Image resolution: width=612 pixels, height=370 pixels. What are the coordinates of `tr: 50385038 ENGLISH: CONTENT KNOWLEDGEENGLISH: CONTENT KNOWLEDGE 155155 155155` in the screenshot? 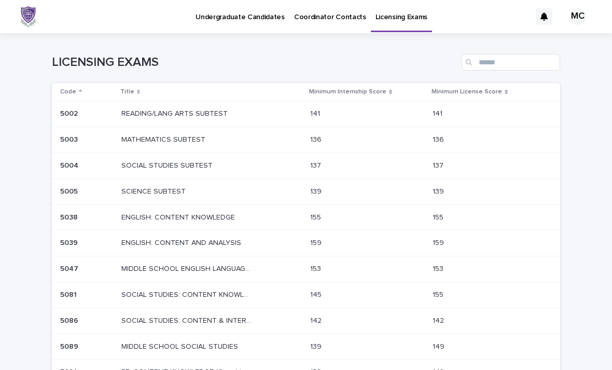 It's located at (306, 217).